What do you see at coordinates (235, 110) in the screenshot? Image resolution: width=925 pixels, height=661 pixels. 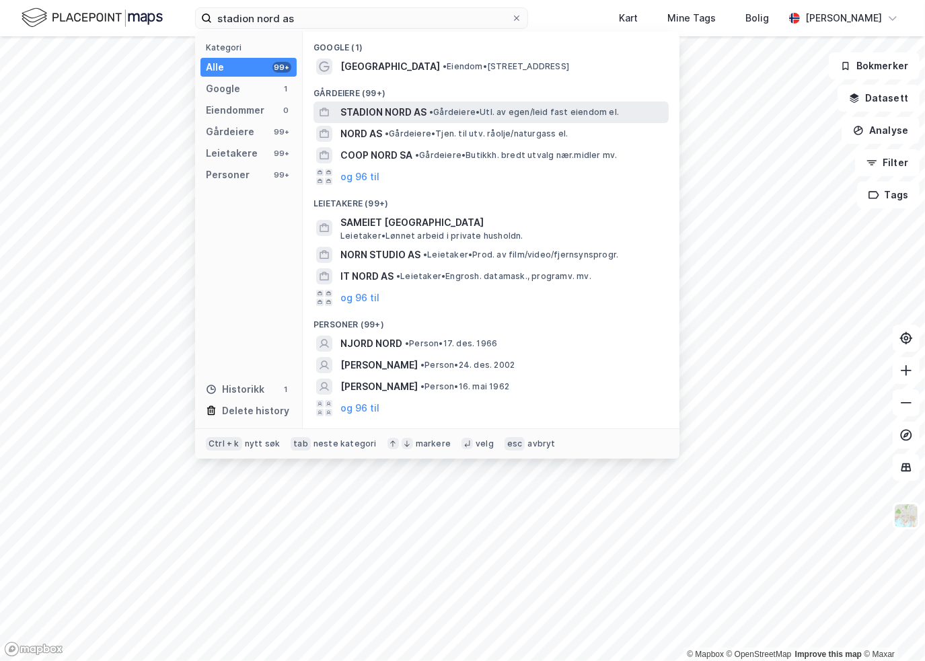 I see `div: Eiendommer` at bounding box center [235, 110].